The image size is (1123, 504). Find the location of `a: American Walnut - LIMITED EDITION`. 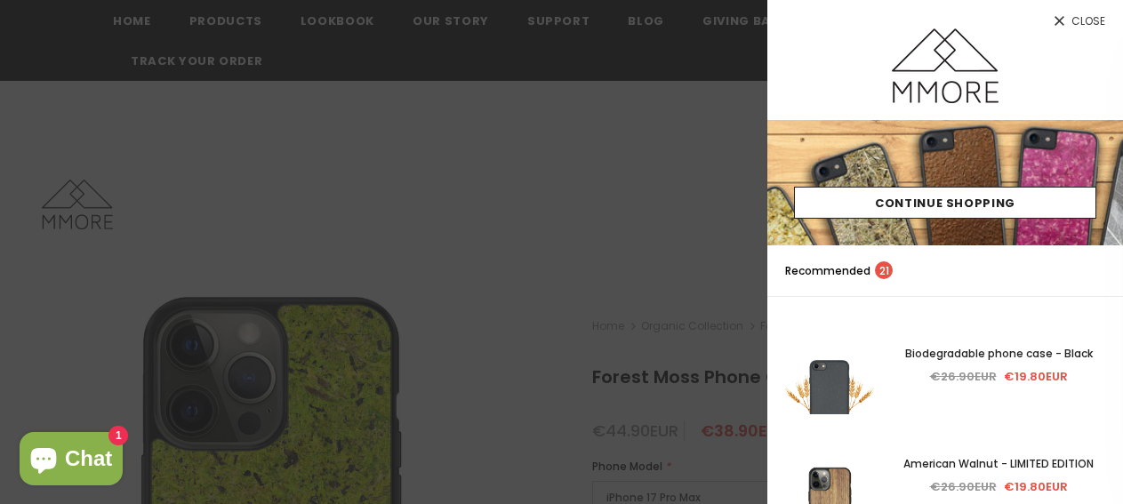

a: American Walnut - LIMITED EDITION is located at coordinates (998, 464).